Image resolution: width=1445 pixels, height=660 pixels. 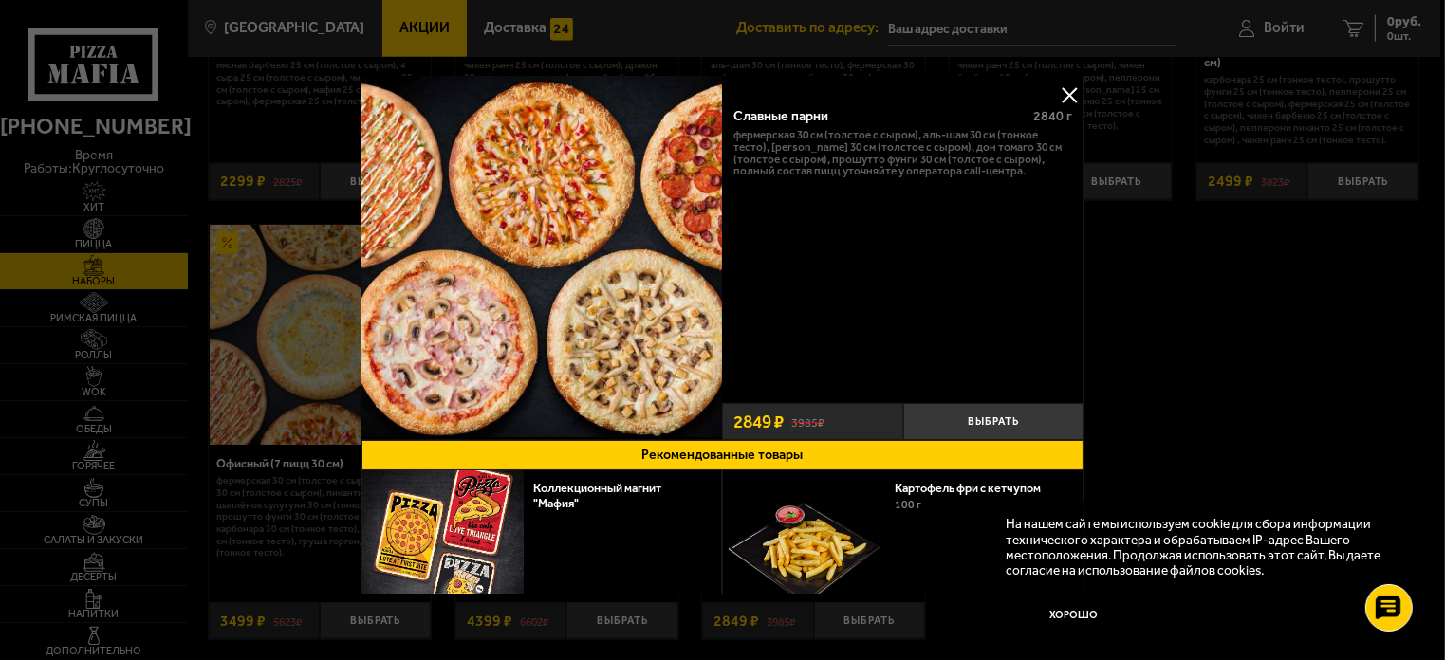 I want to click on s: 3985 ₽, so click(x=808, y=421).